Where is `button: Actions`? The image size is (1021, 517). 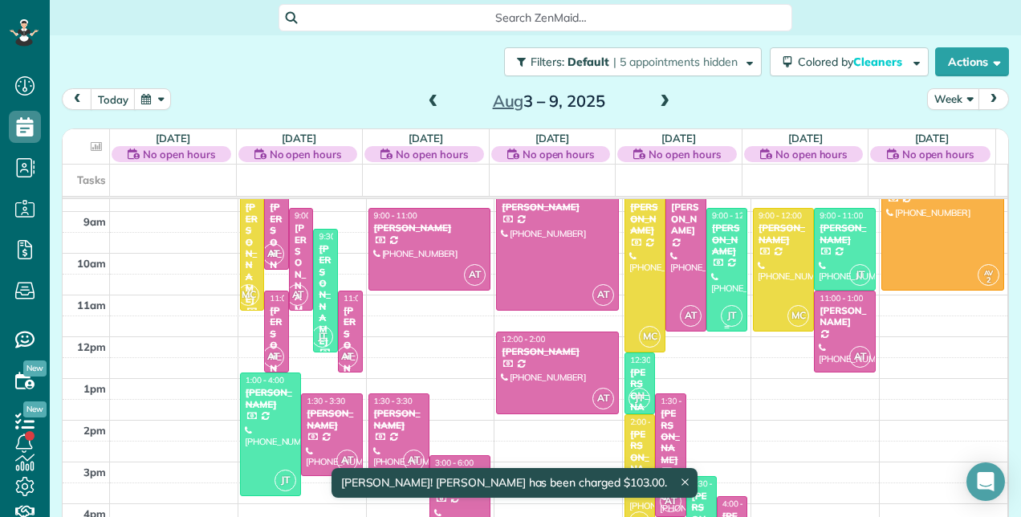
button: Actions is located at coordinates (972, 62).